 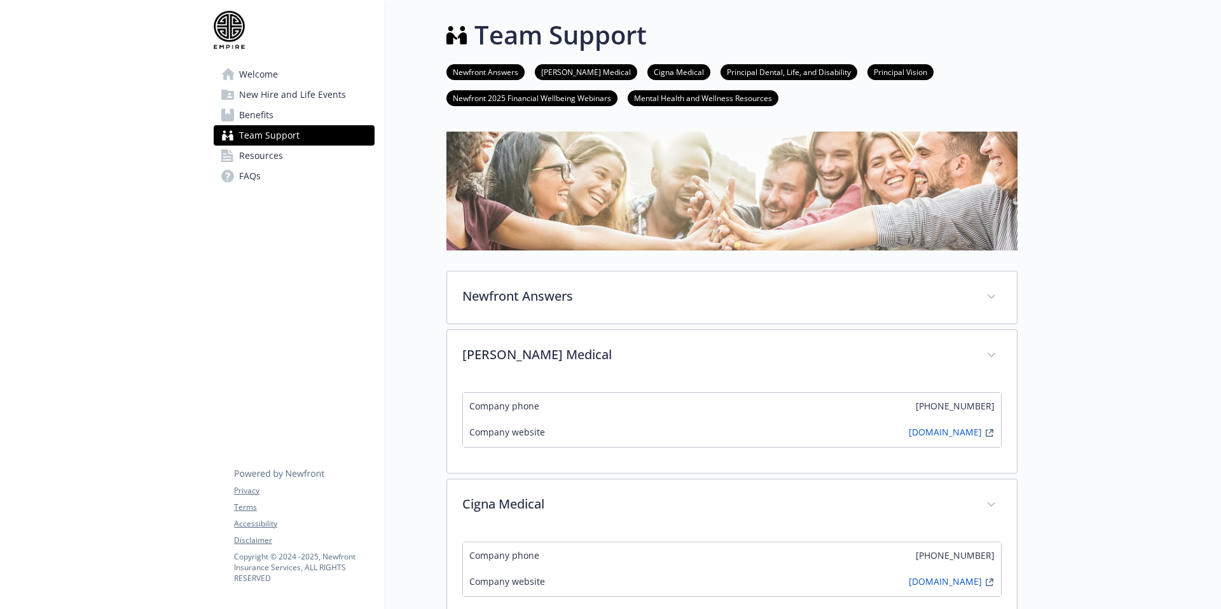 What do you see at coordinates (294, 115) in the screenshot?
I see `a: Benefits` at bounding box center [294, 115].